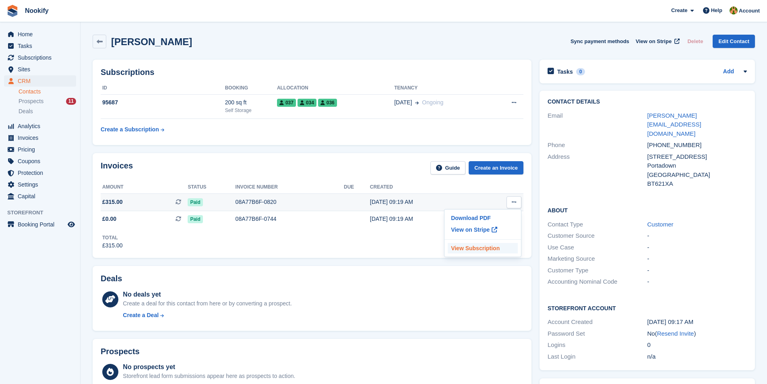 This screenshot has height=384, width=767. What do you see at coordinates (44, 213) in the screenshot?
I see `span: Storefront` at bounding box center [44, 213].